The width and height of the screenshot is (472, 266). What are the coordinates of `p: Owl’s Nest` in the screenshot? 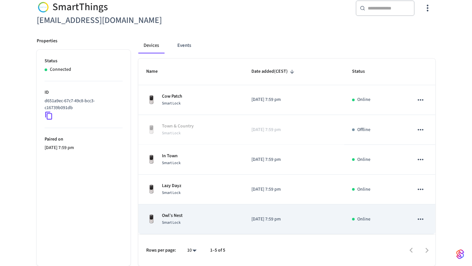 It's located at (172, 216).